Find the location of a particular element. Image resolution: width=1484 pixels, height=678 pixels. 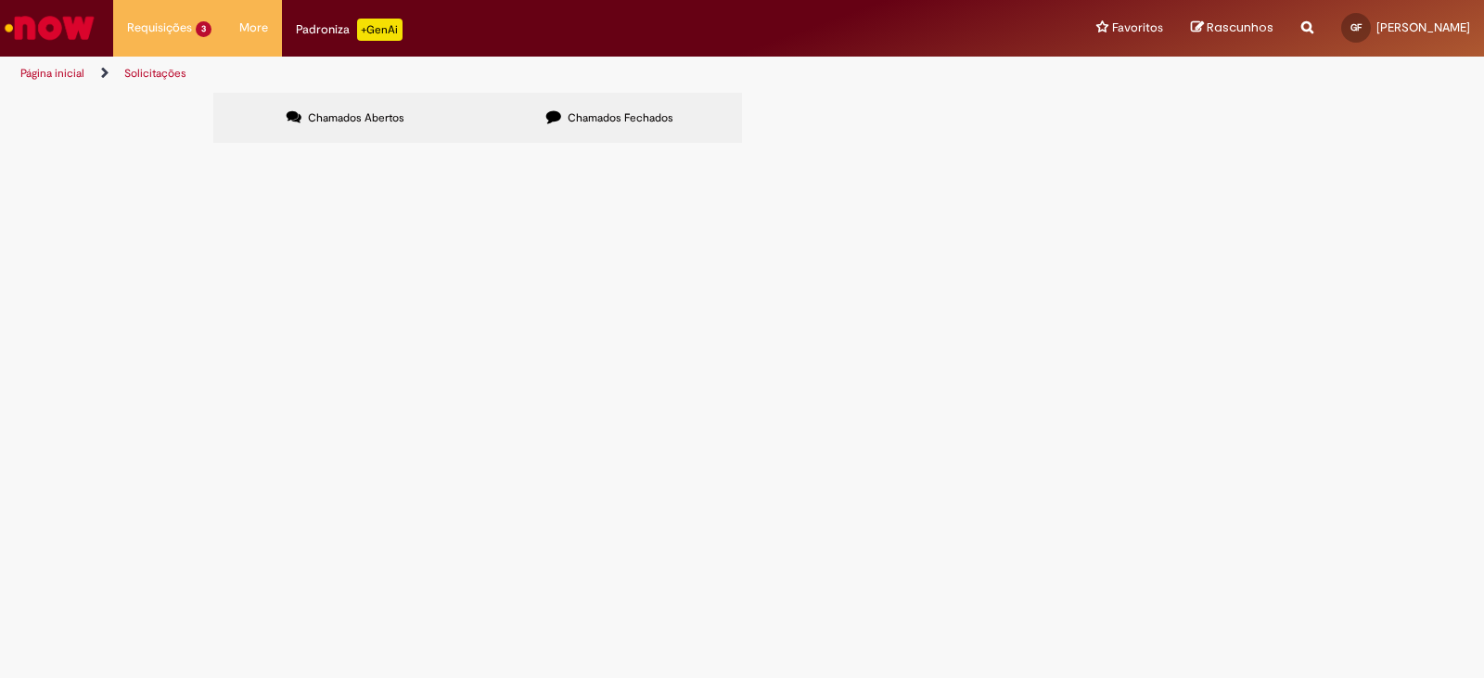

span: Rascunhos is located at coordinates (1240, 27).